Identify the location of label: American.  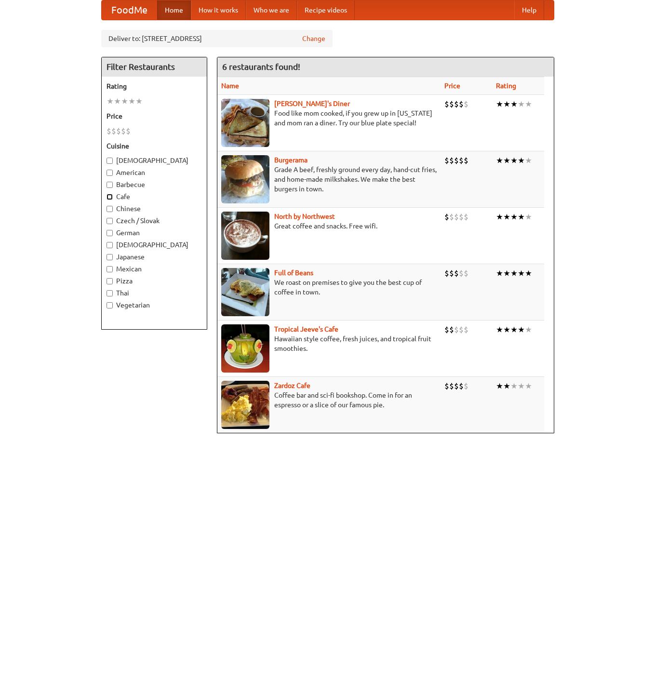
(154, 172).